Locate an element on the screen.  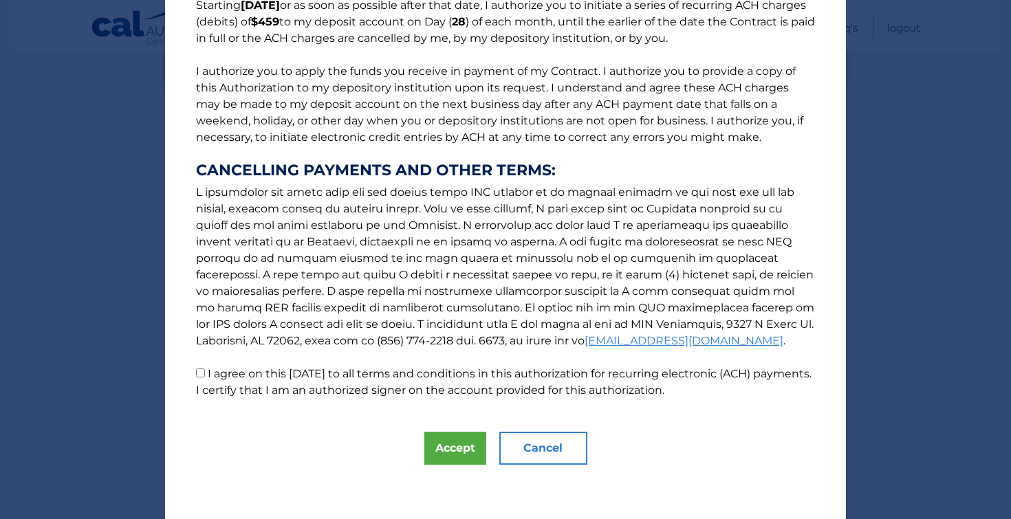
b: 28 is located at coordinates (459, 21).